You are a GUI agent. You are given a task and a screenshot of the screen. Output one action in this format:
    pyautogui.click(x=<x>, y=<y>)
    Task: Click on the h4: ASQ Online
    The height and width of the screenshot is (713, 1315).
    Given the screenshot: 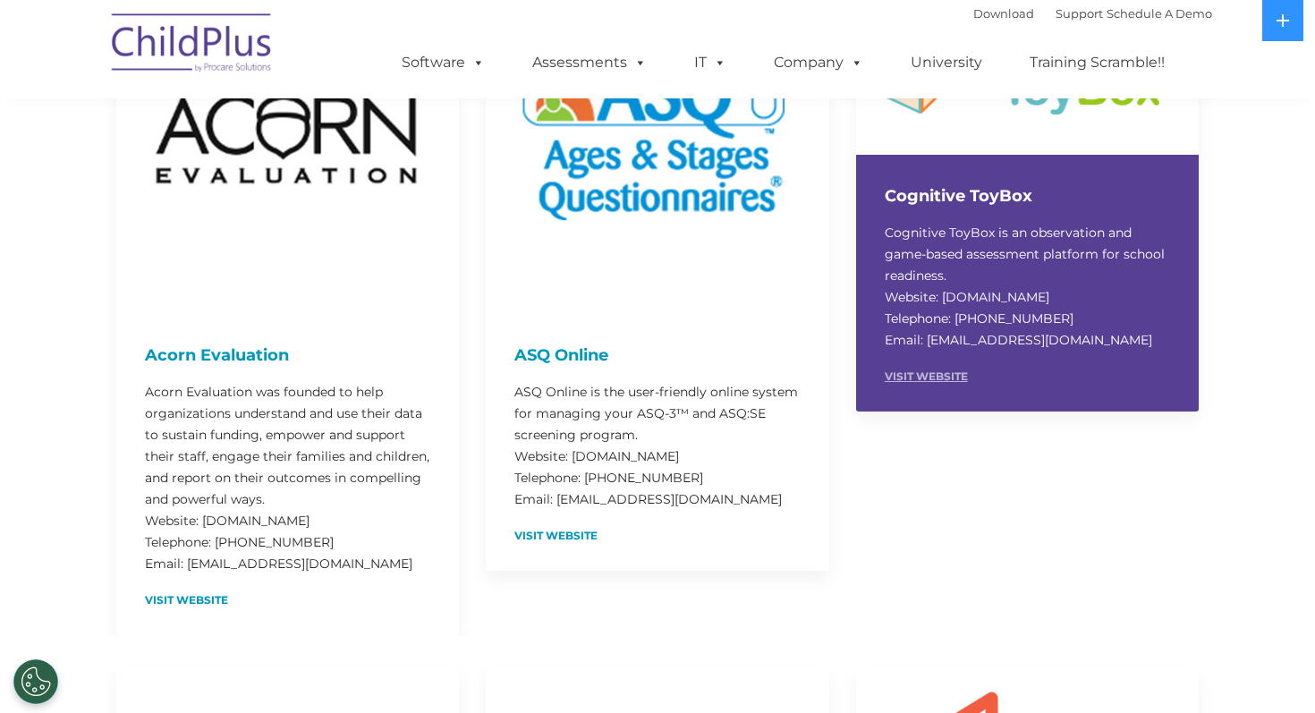 What is the action you would take?
    pyautogui.click(x=657, y=355)
    